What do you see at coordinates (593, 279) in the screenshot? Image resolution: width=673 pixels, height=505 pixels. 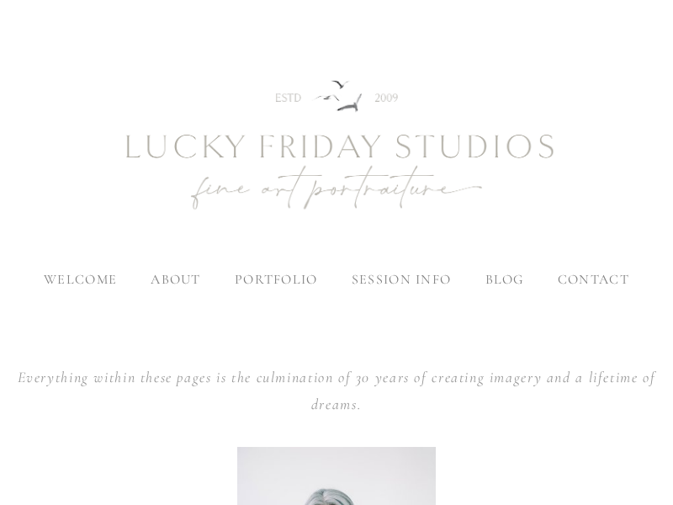 I see `a: contact` at bounding box center [593, 279].